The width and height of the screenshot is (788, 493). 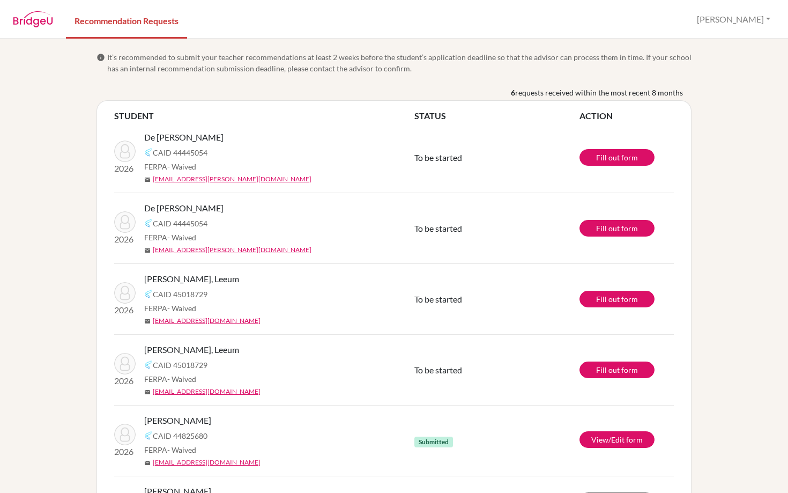 What do you see at coordinates (101, 57) in the screenshot?
I see `span: info` at bounding box center [101, 57].